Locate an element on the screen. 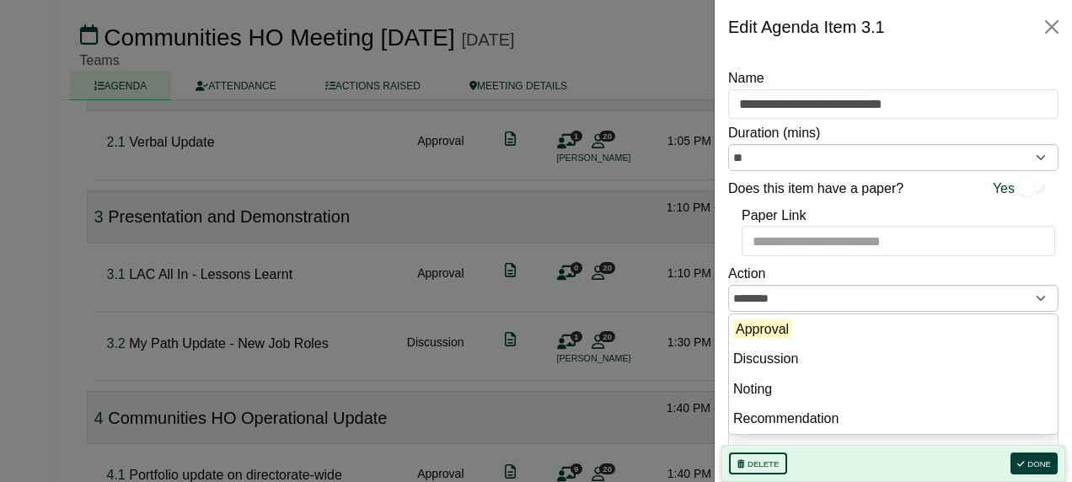 This screenshot has width=1072, height=482. li: Approval is located at coordinates (893, 329).